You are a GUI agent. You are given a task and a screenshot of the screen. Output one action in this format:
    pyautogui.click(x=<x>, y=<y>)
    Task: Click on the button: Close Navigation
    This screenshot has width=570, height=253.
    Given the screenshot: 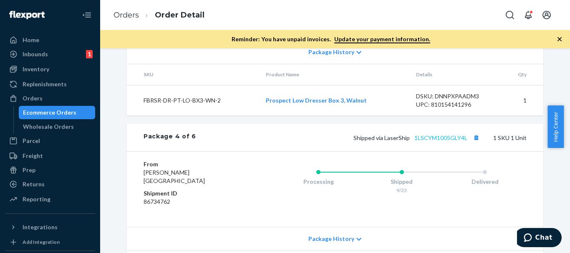 What is the action you would take?
    pyautogui.click(x=87, y=15)
    